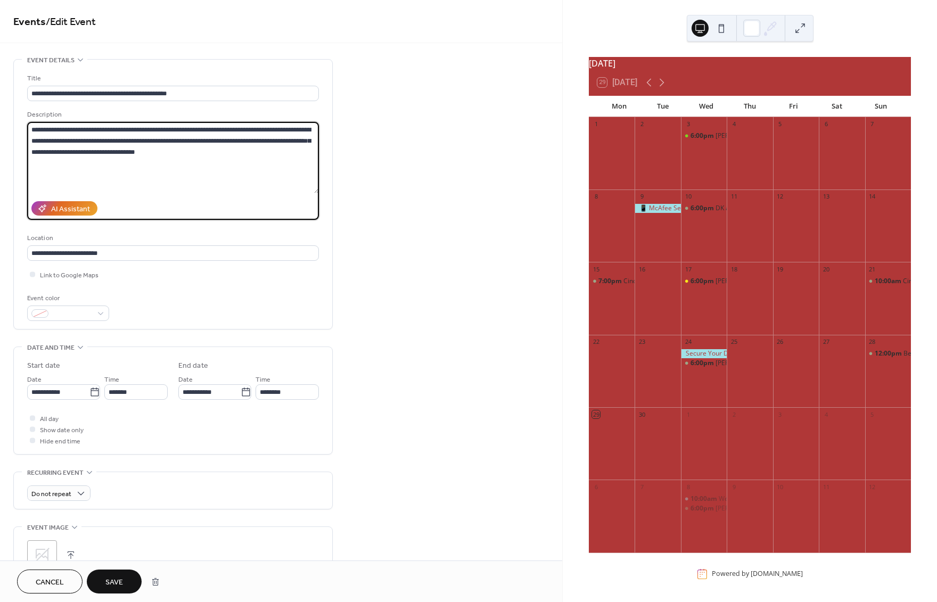 The image size is (937, 602). I want to click on div: Sun, so click(881, 107).